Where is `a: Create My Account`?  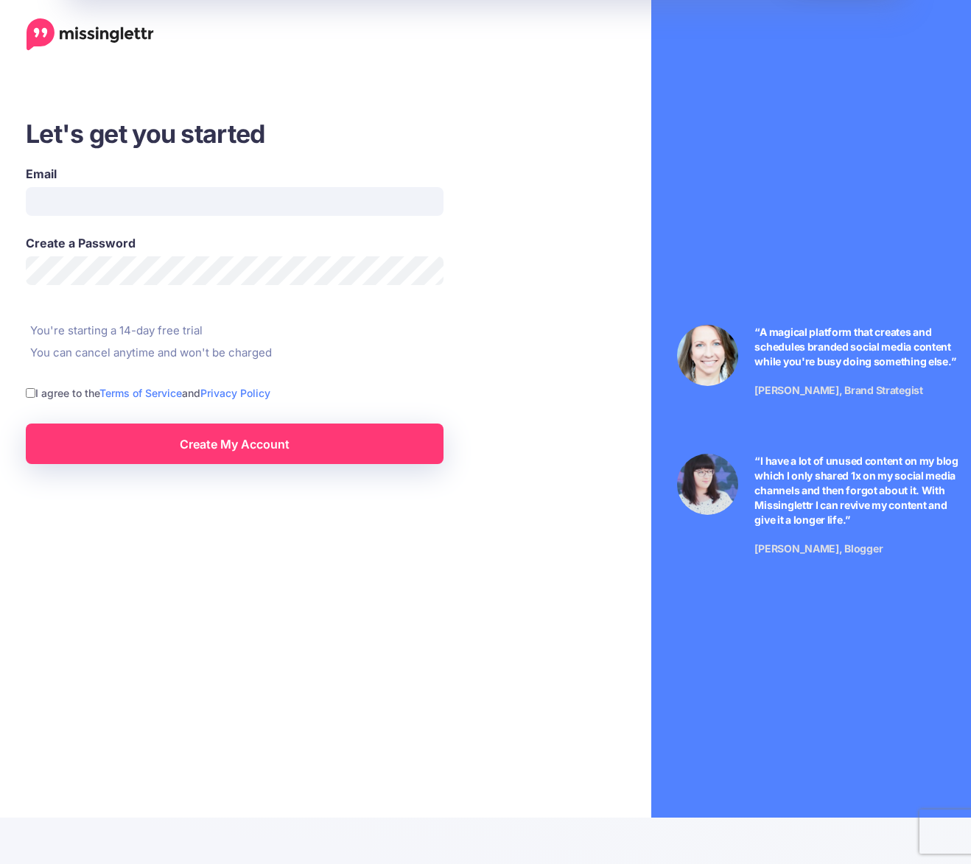
a: Create My Account is located at coordinates (234, 444).